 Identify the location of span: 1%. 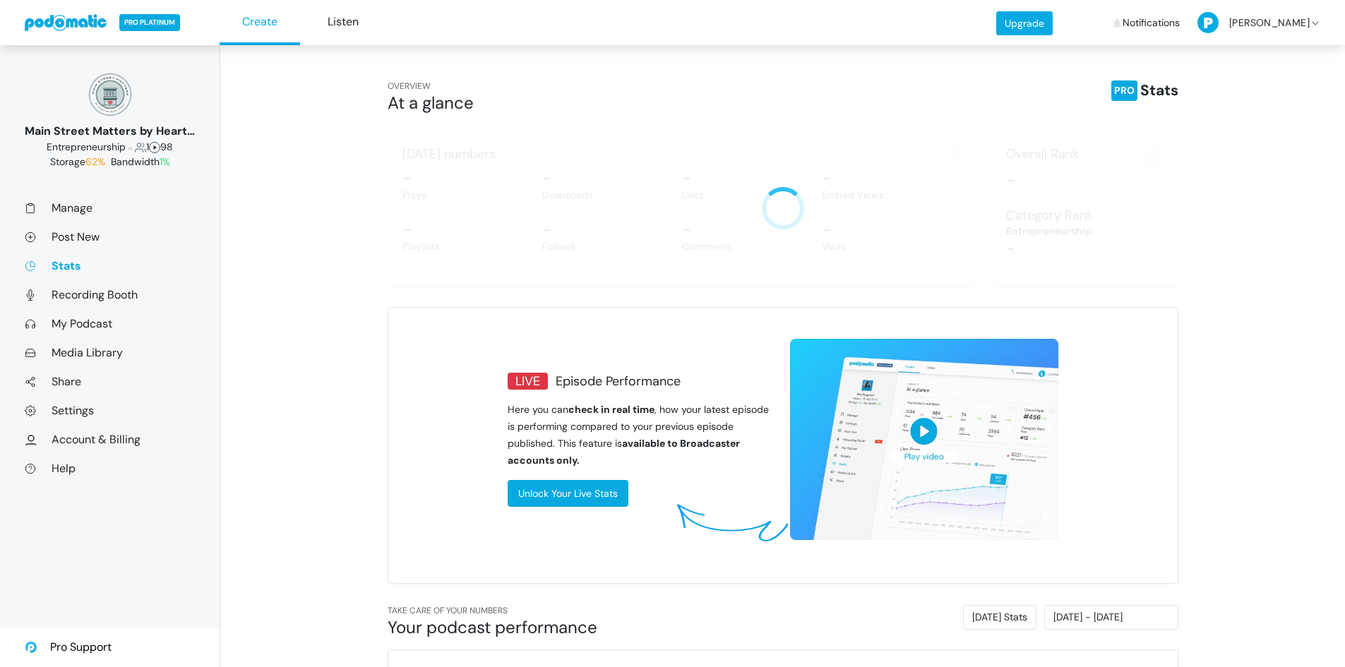
(165, 162).